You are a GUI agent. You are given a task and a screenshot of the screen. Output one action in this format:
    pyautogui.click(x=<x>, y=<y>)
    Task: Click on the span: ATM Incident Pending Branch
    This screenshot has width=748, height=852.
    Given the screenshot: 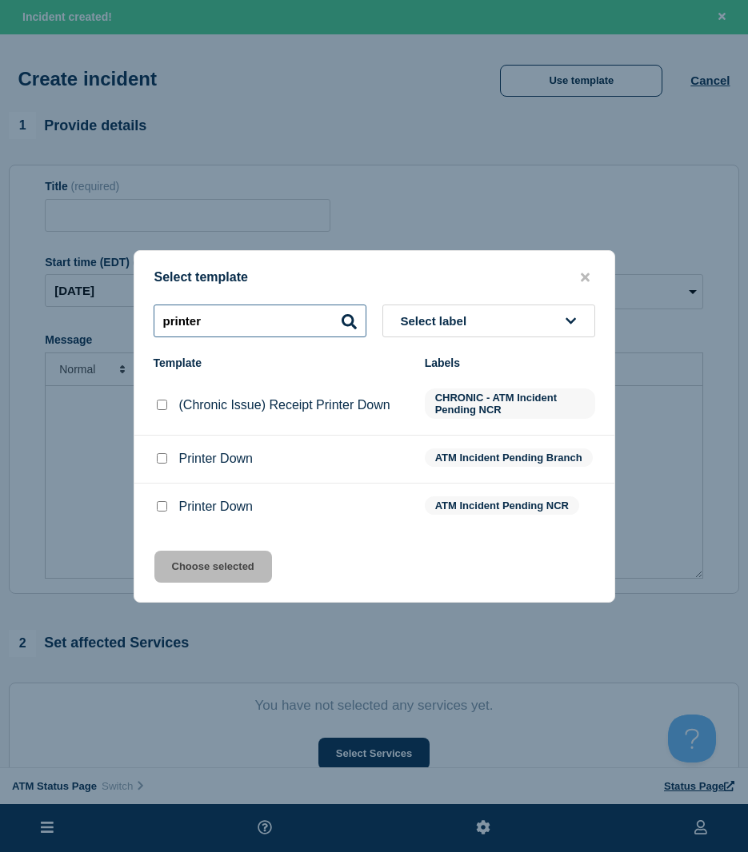 What is the action you would take?
    pyautogui.click(x=508, y=457)
    